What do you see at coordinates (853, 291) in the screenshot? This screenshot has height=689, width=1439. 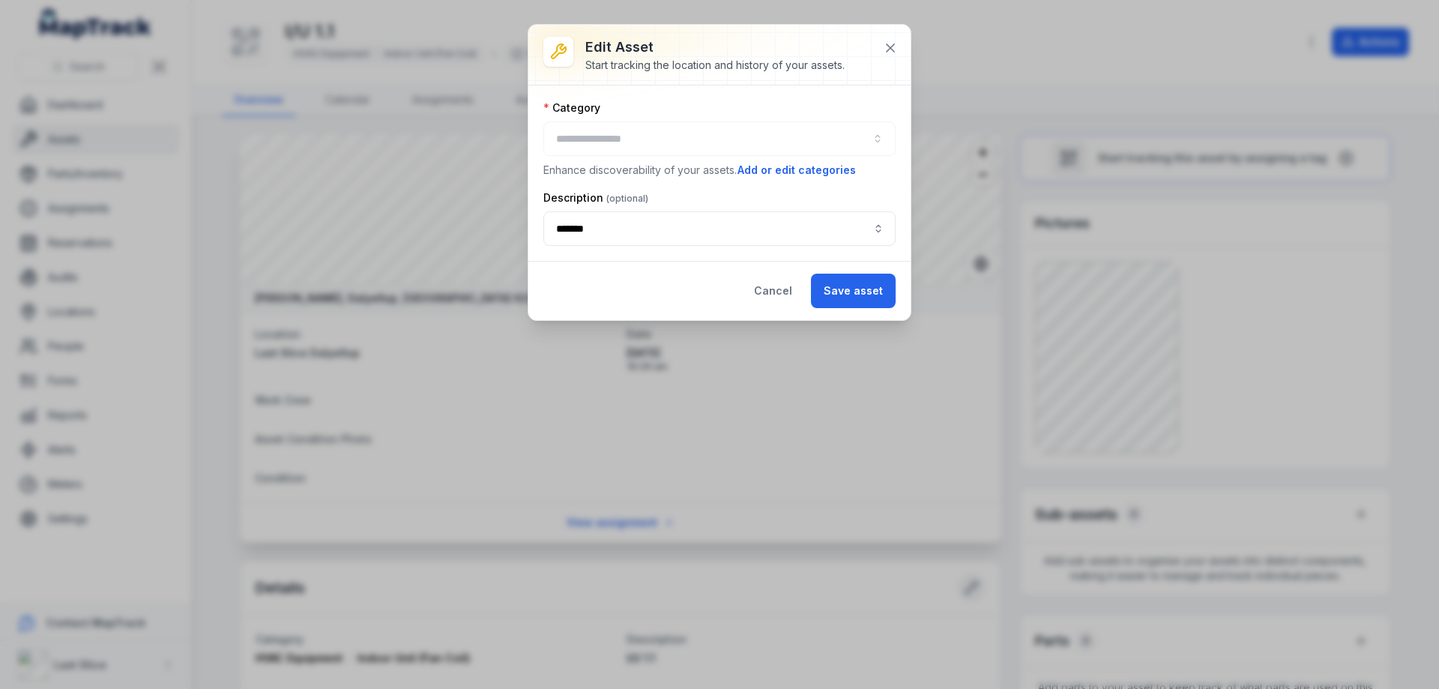 I see `button: Save asset` at bounding box center [853, 291].